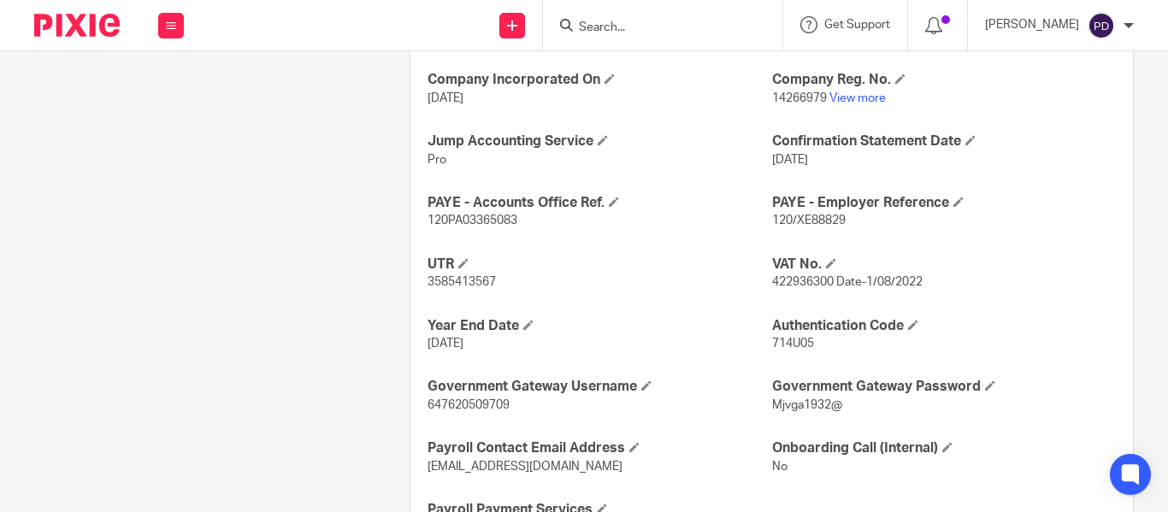 The image size is (1168, 512). What do you see at coordinates (77, 25) in the screenshot?
I see `img: Pixie` at bounding box center [77, 25].